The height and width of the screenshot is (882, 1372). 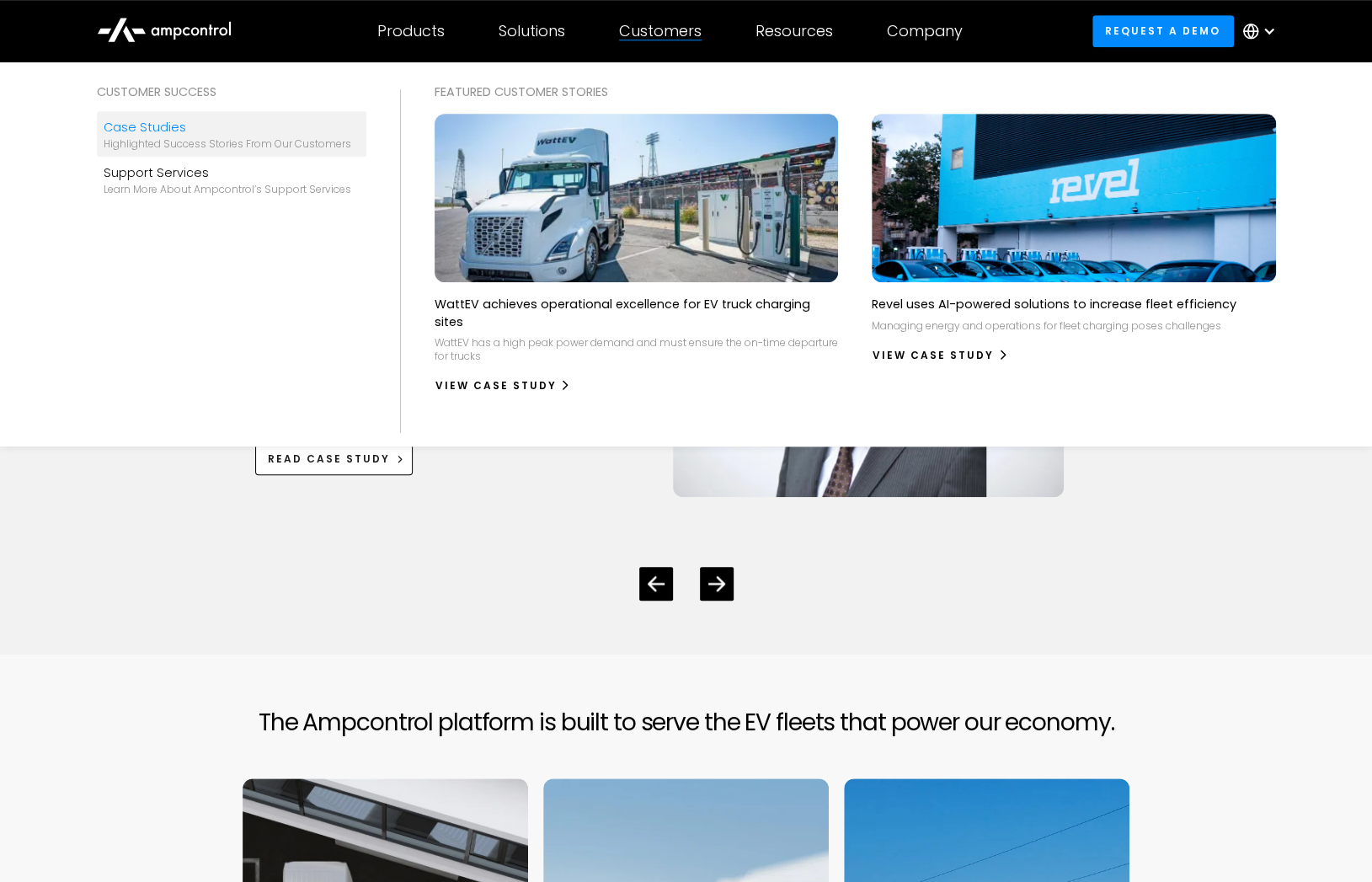 I want to click on div: Solutions, so click(x=531, y=31).